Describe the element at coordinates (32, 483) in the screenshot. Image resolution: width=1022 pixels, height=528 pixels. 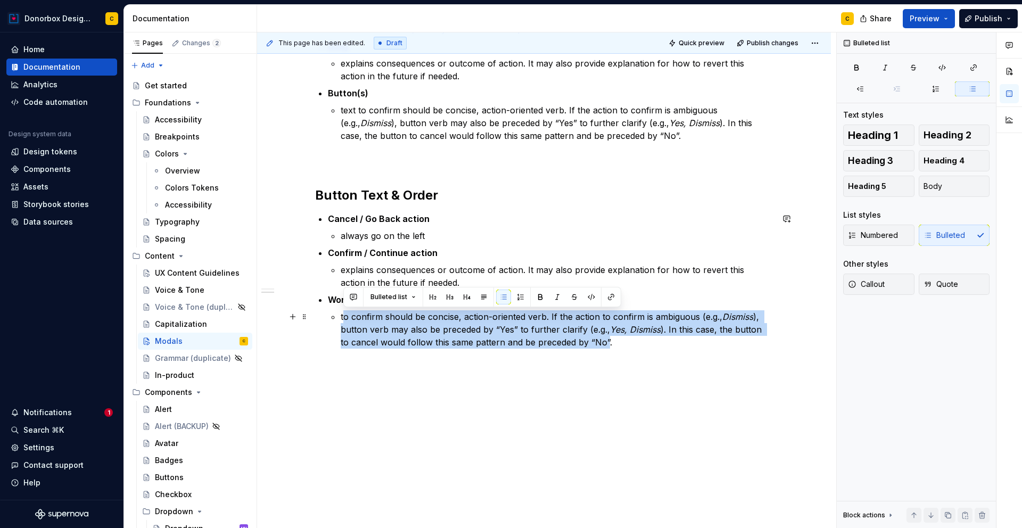
I see `div: Help` at that location.